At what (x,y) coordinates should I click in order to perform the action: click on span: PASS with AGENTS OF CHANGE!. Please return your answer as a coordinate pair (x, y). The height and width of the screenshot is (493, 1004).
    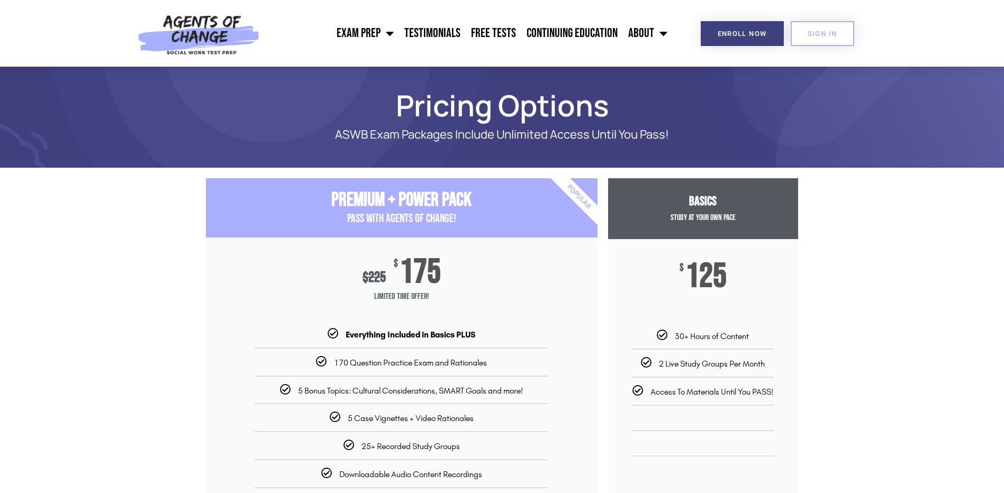
    Looking at the image, I should click on (402, 219).